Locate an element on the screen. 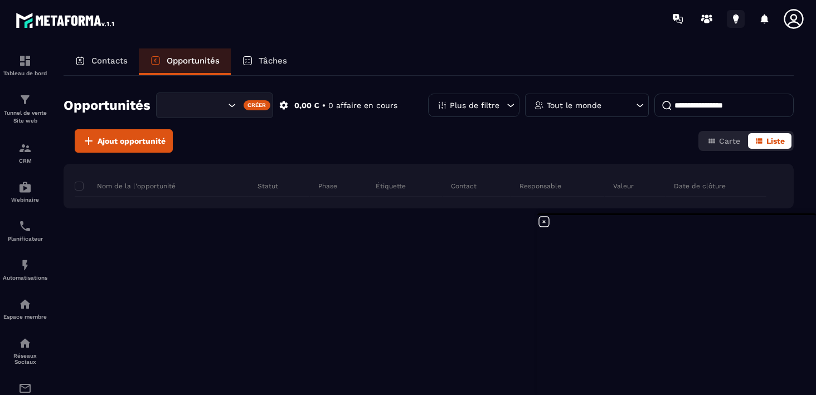 This screenshot has width=816, height=395. span: Ajout opportunité is located at coordinates (132, 141).